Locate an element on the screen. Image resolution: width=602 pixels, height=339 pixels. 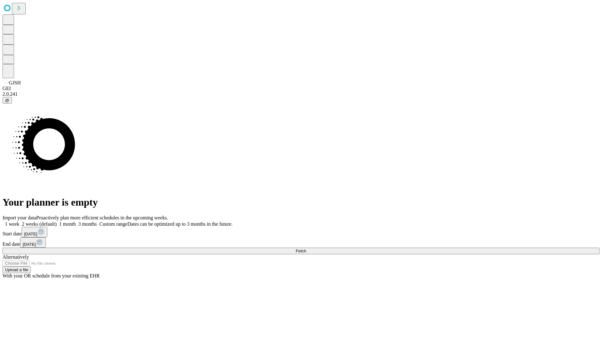
span: 2 weeks (default) is located at coordinates (39, 224).